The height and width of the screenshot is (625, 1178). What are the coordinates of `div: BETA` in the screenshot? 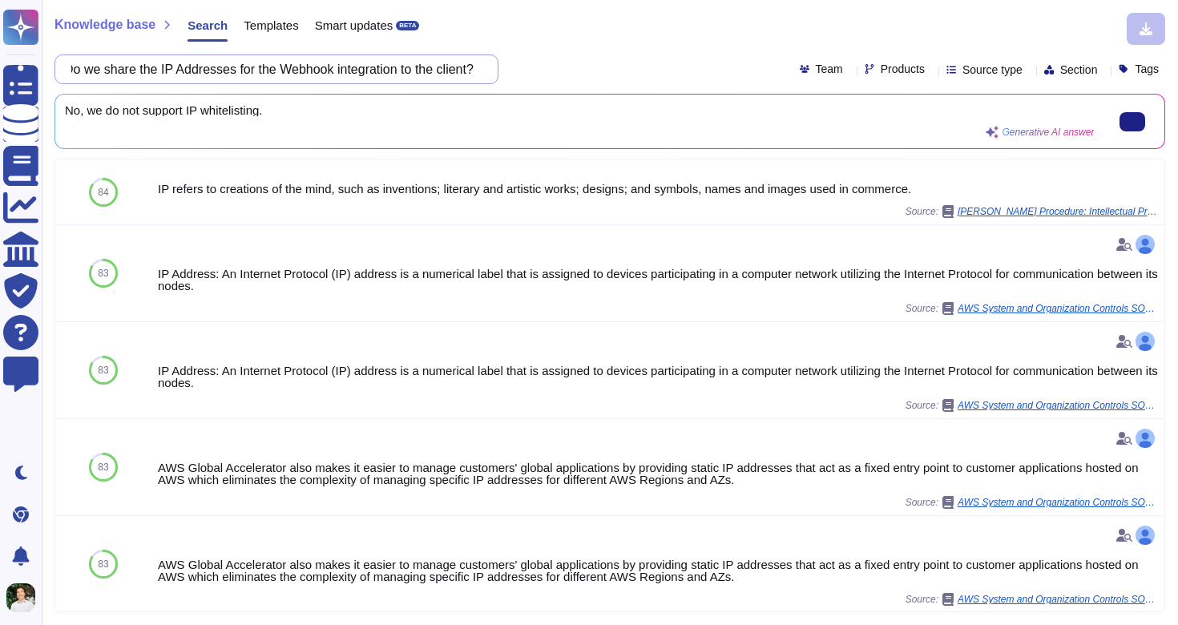 It's located at (407, 26).